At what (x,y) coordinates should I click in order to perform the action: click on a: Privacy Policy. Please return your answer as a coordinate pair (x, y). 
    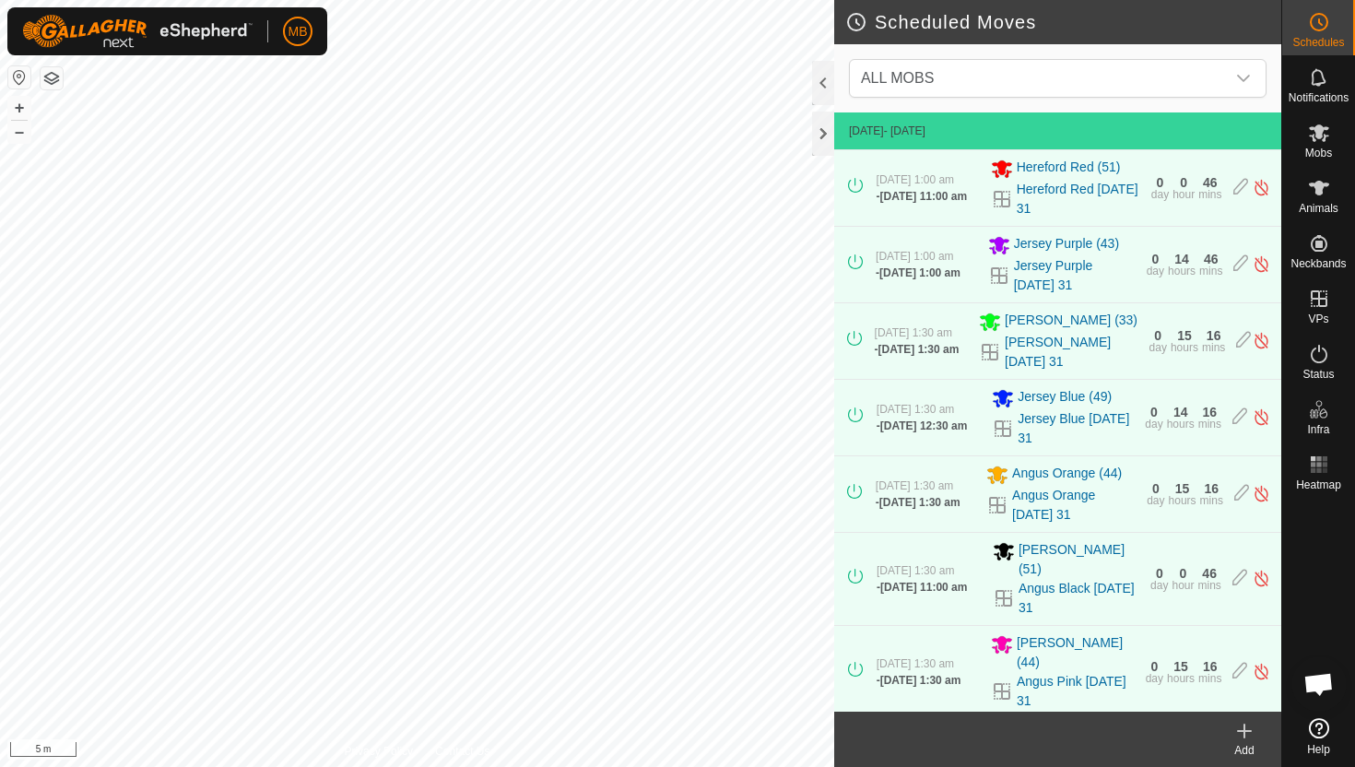
    Looking at the image, I should click on (378, 751).